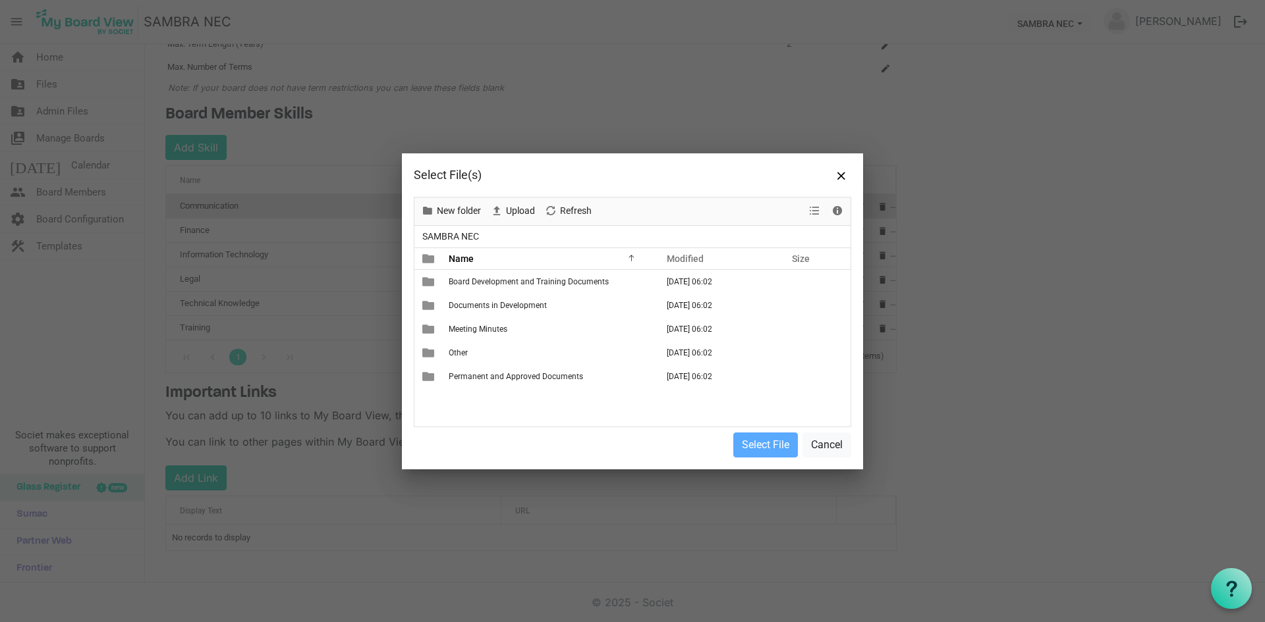  I want to click on div: Details, so click(837, 211).